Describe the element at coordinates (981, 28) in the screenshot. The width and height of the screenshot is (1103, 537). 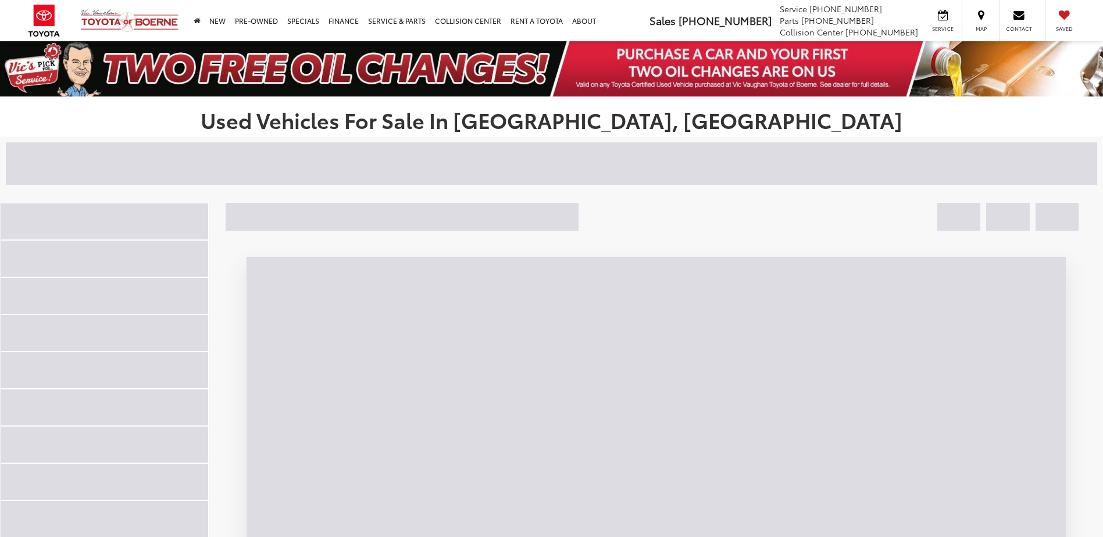
I see `span: Map` at that location.